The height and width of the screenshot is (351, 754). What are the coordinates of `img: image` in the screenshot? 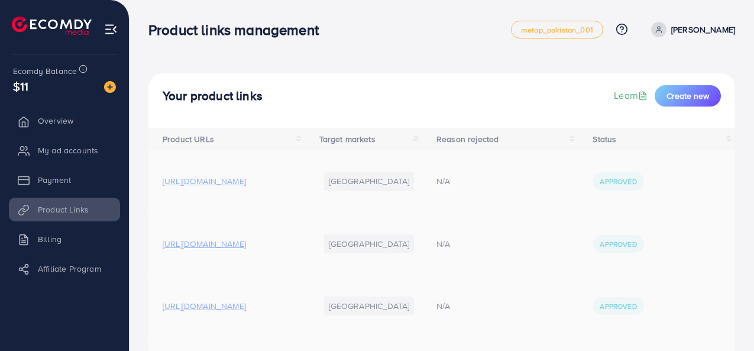 It's located at (110, 87).